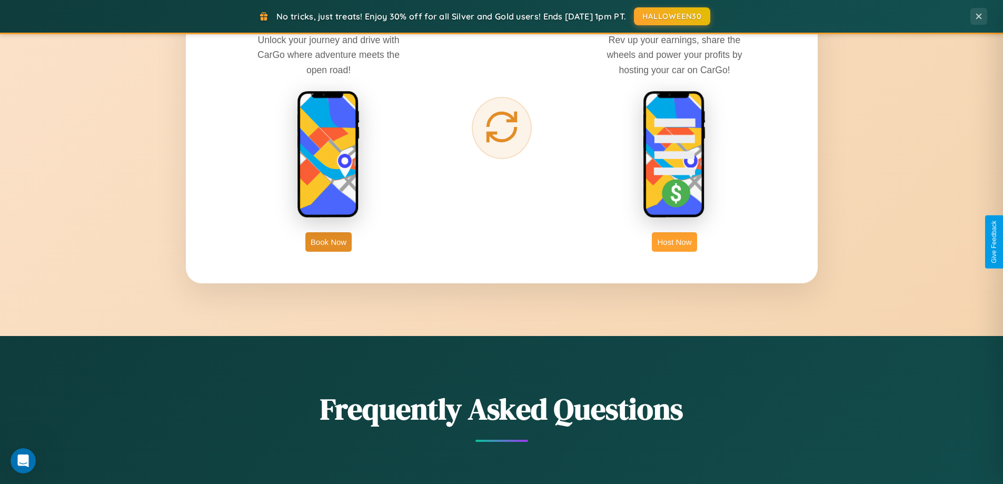 The image size is (1003, 484). Describe the element at coordinates (675, 55) in the screenshot. I see `p: Rev up your earnings, share the wheels and power your profits by hosting your car on CarGo!` at that location.